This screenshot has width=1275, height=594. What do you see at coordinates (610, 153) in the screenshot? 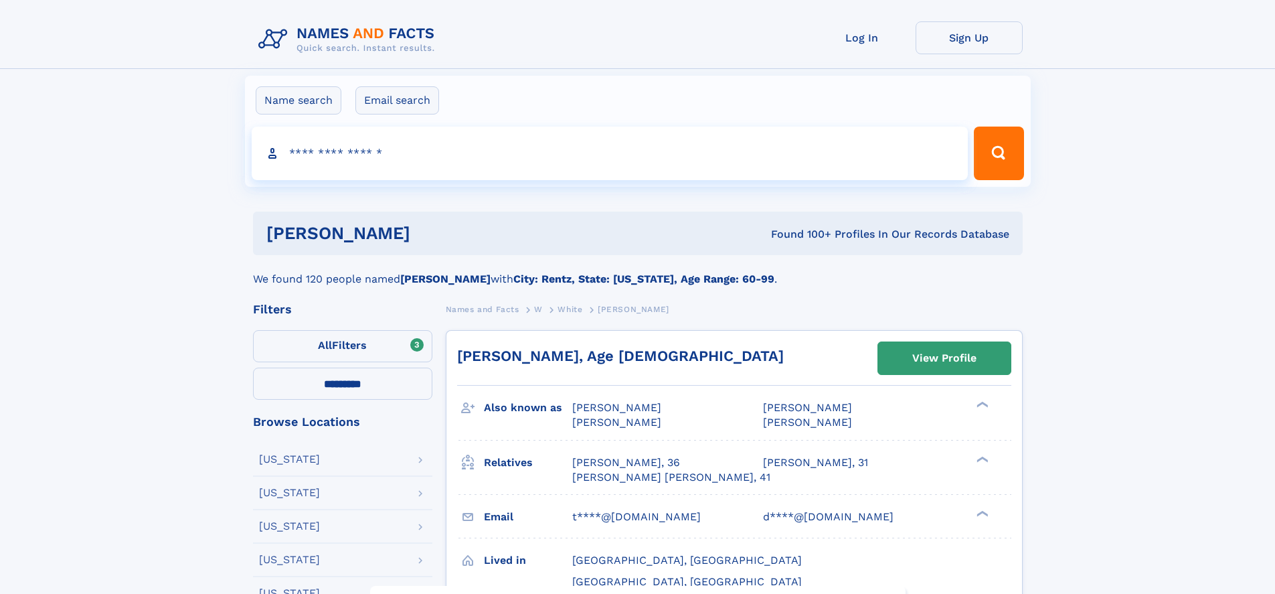
I see `input: search input` at bounding box center [610, 153].